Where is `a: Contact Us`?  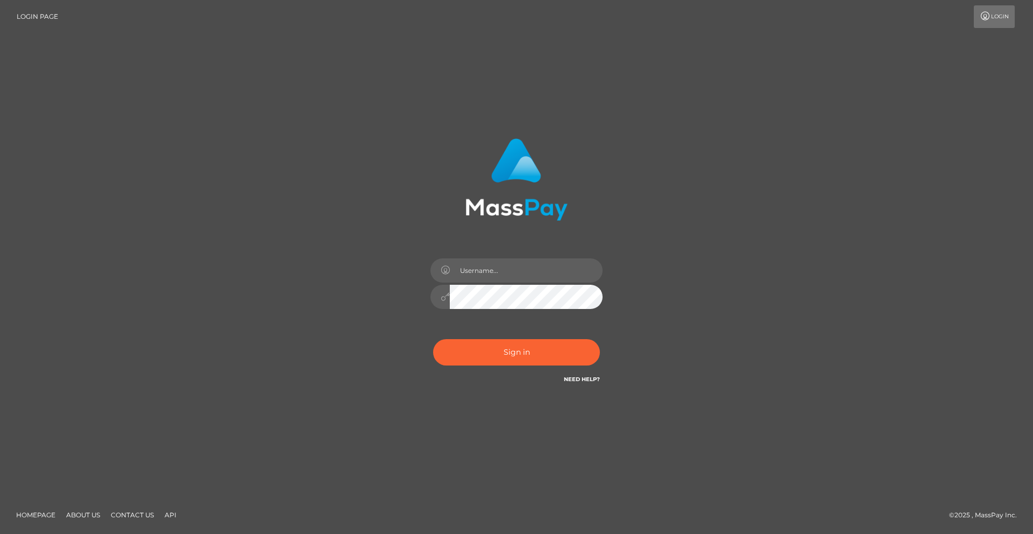
a: Contact Us is located at coordinates (132, 514).